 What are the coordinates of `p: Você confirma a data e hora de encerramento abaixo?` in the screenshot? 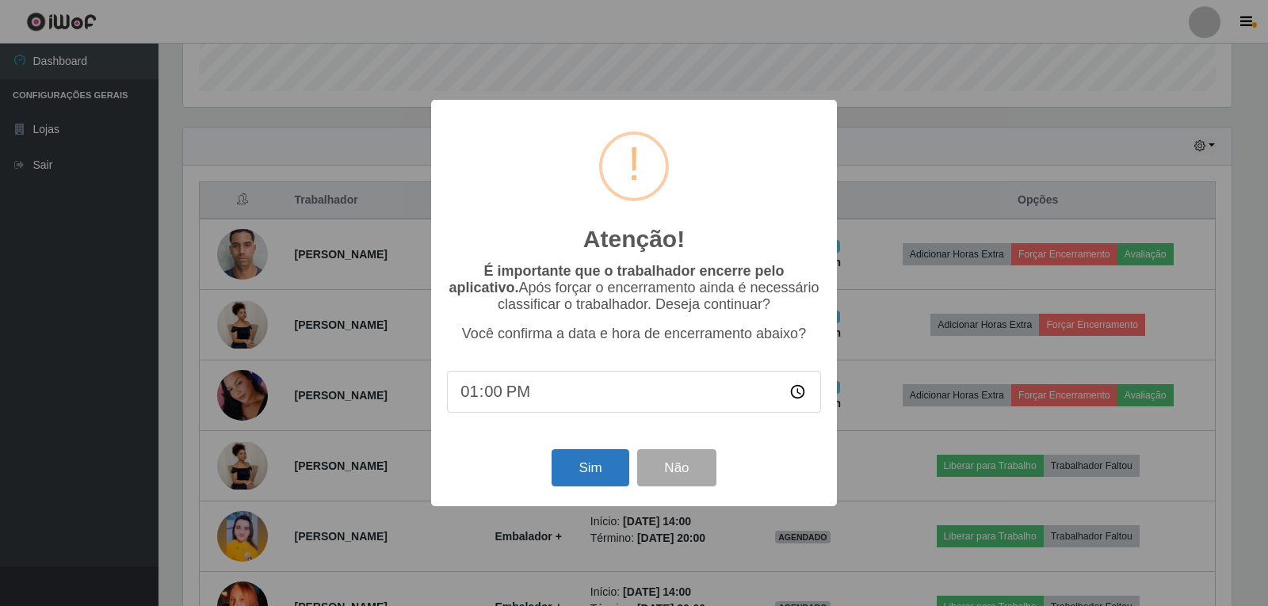 It's located at (634, 334).